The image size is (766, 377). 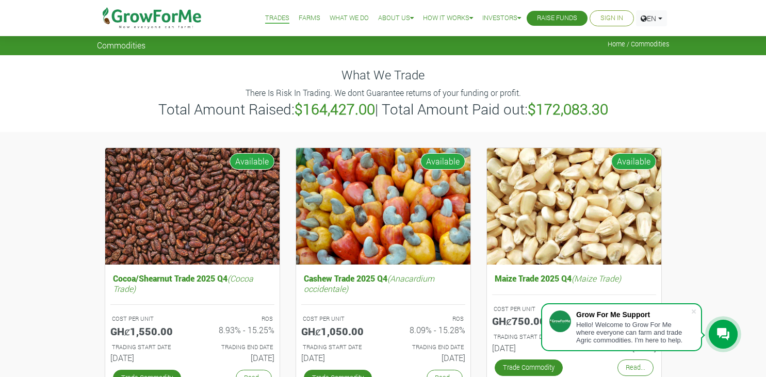 What do you see at coordinates (529, 321) in the screenshot?
I see `h5: GHȼ750.00` at bounding box center [529, 321].